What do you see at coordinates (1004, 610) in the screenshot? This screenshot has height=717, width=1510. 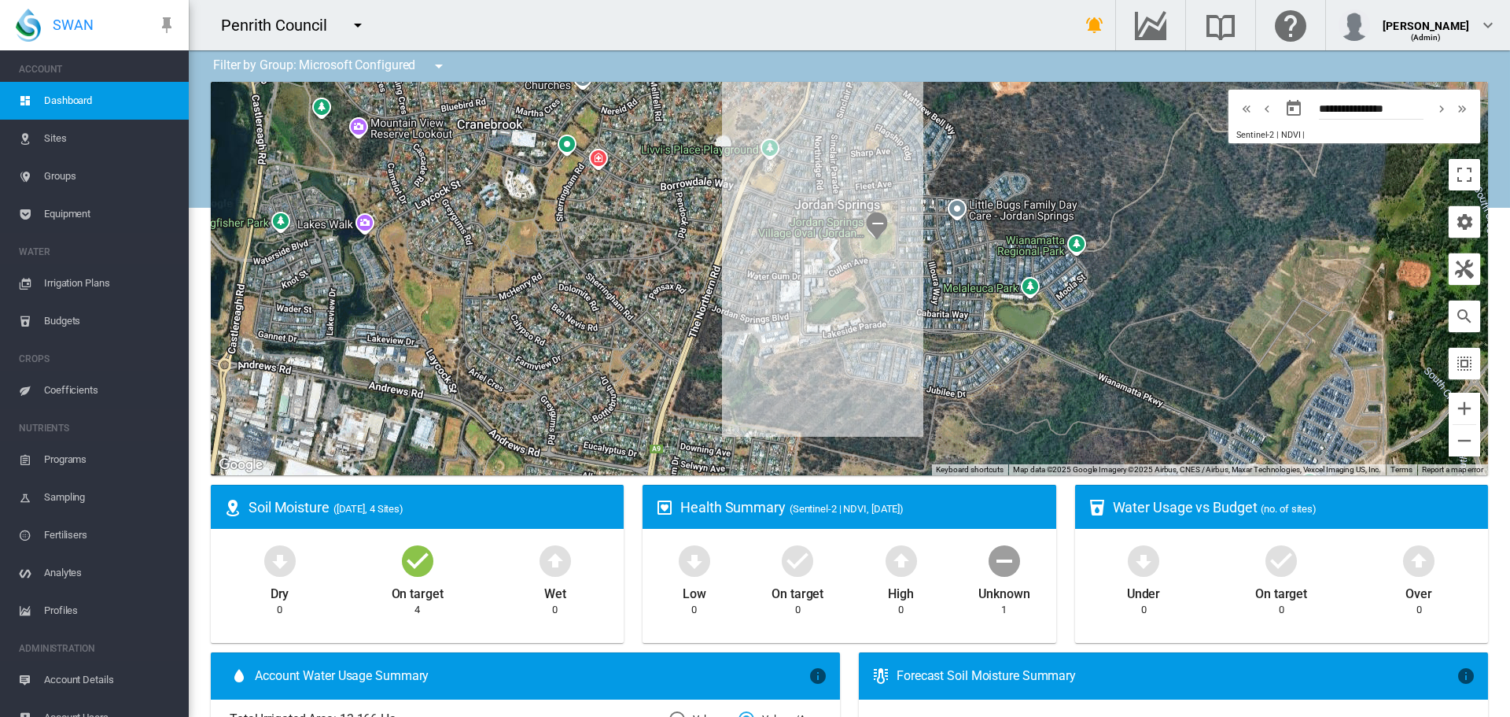 I see `div: 1` at bounding box center [1004, 610].